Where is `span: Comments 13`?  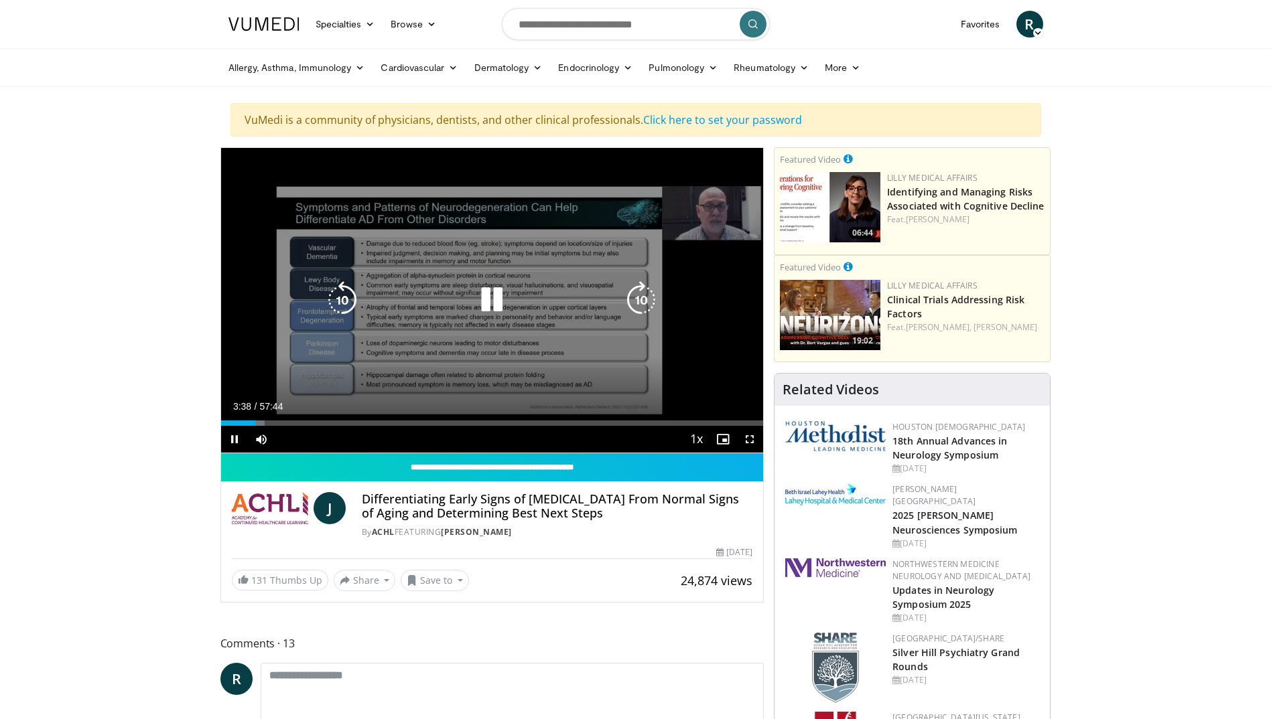
span: Comments 13 is located at coordinates (492, 644).